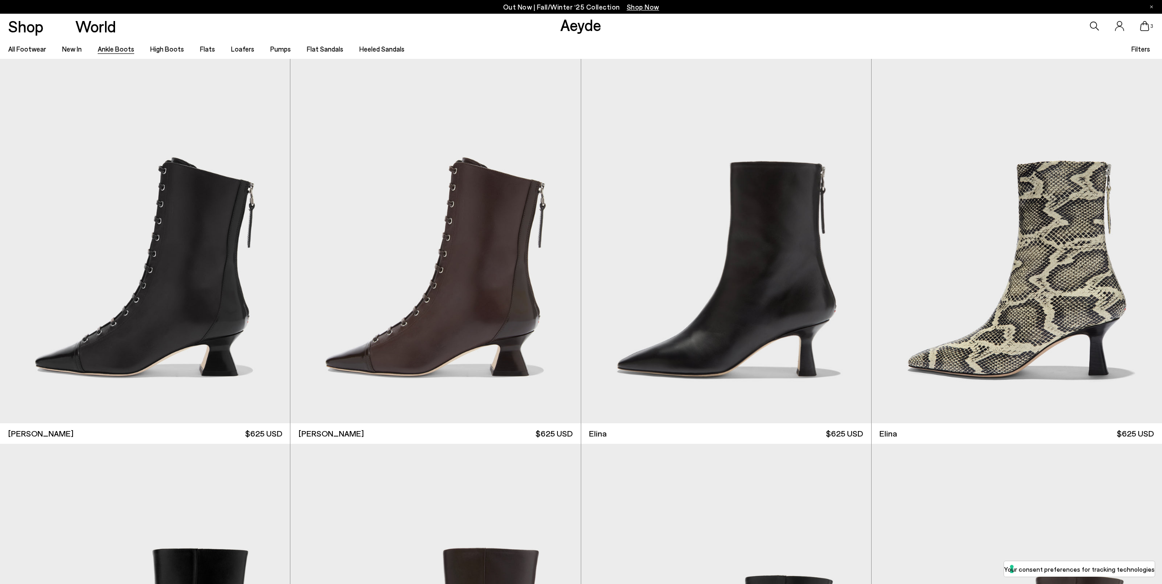  What do you see at coordinates (1152, 26) in the screenshot?
I see `span: 3` at bounding box center [1152, 26].